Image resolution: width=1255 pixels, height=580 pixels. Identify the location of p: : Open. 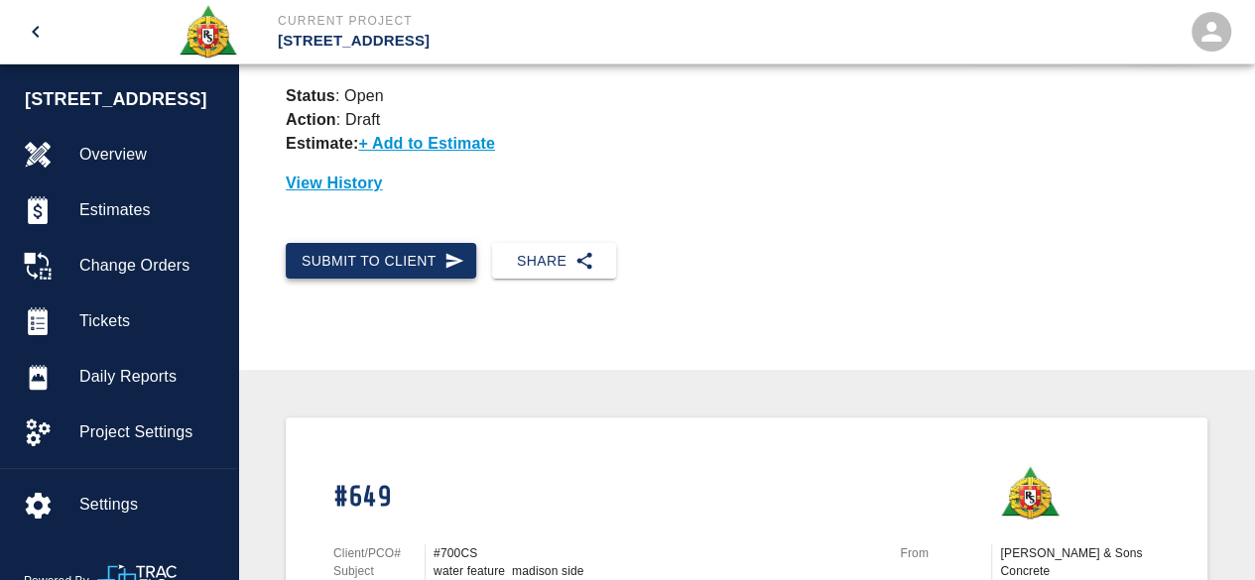
(746, 96).